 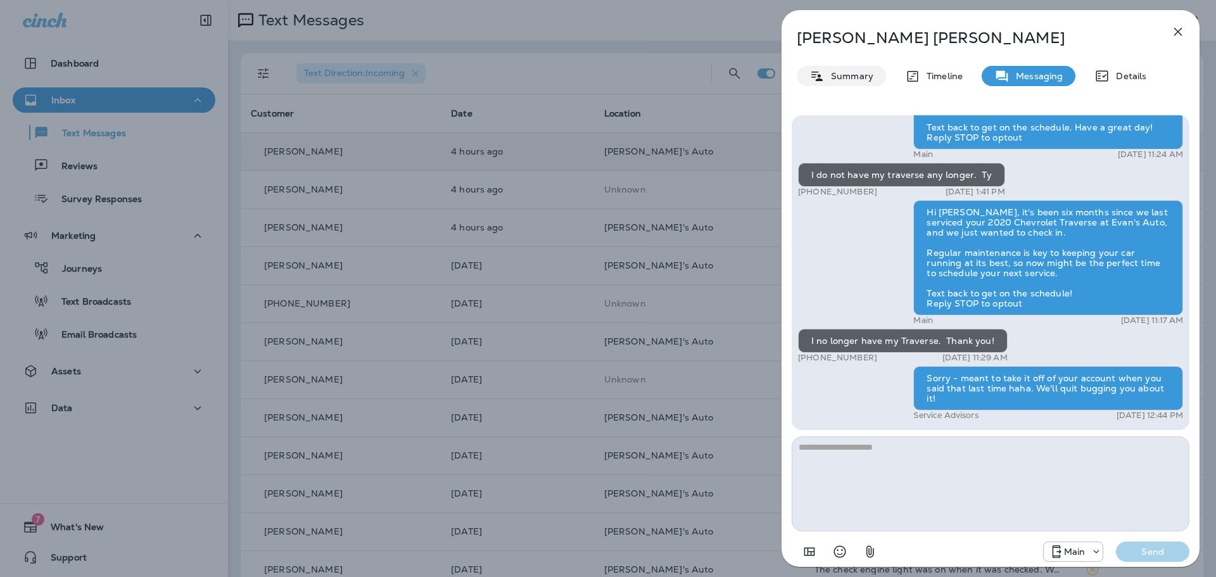 What do you see at coordinates (901, 175) in the screenshot?
I see `div: I do not have my traverse any longer. Ty` at bounding box center [901, 175].